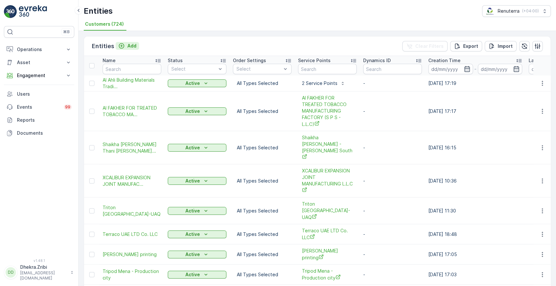 This screenshot has height=286, width=556. I want to click on a: Shaikha Maryam Thani Juma Al Maktoum - Al Barsha South, so click(327, 147).